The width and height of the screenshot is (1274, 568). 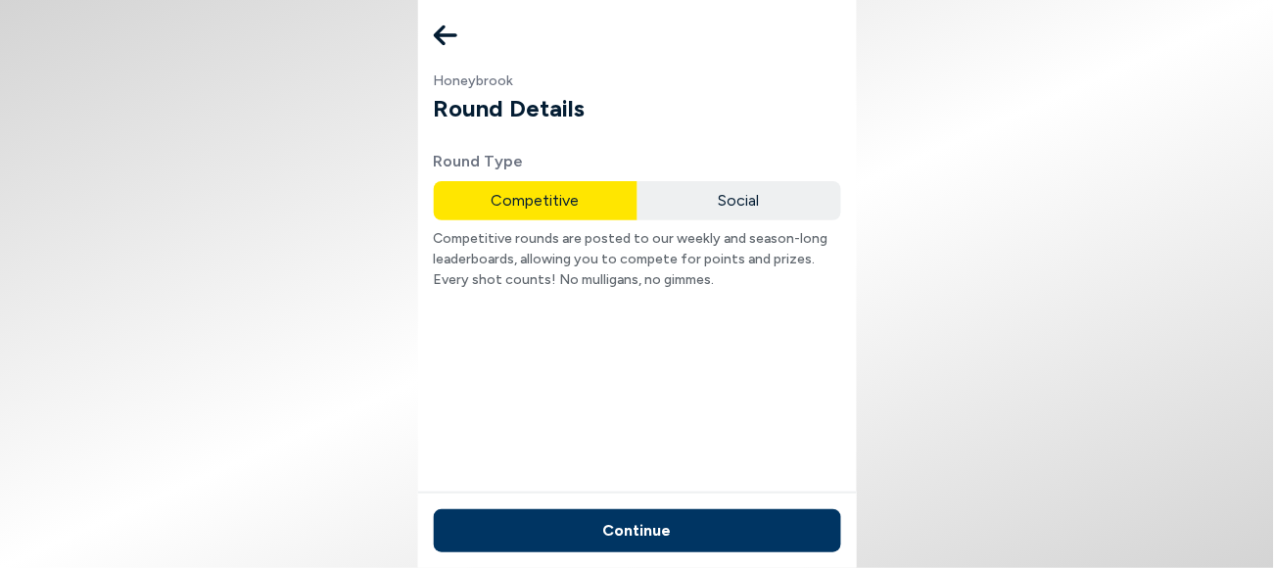 I want to click on button: Continue, so click(x=637, y=531).